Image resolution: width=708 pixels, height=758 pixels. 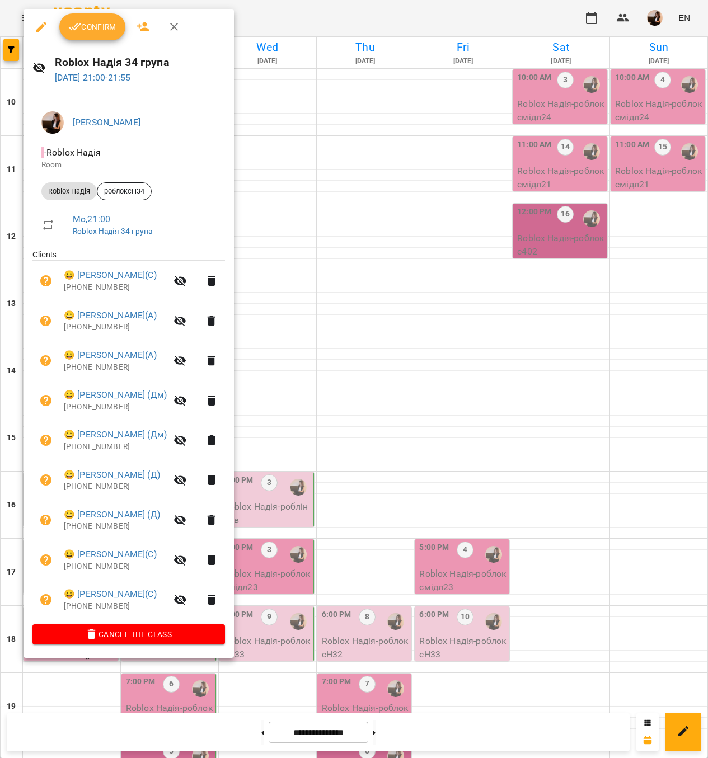 I want to click on span: Roblox Надія, so click(x=69, y=191).